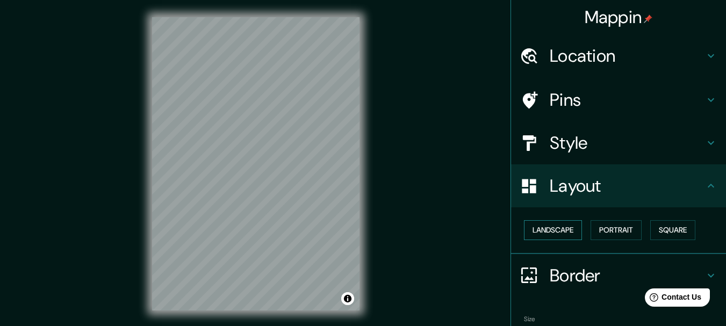  I want to click on button: Toggle attribution, so click(348, 299).